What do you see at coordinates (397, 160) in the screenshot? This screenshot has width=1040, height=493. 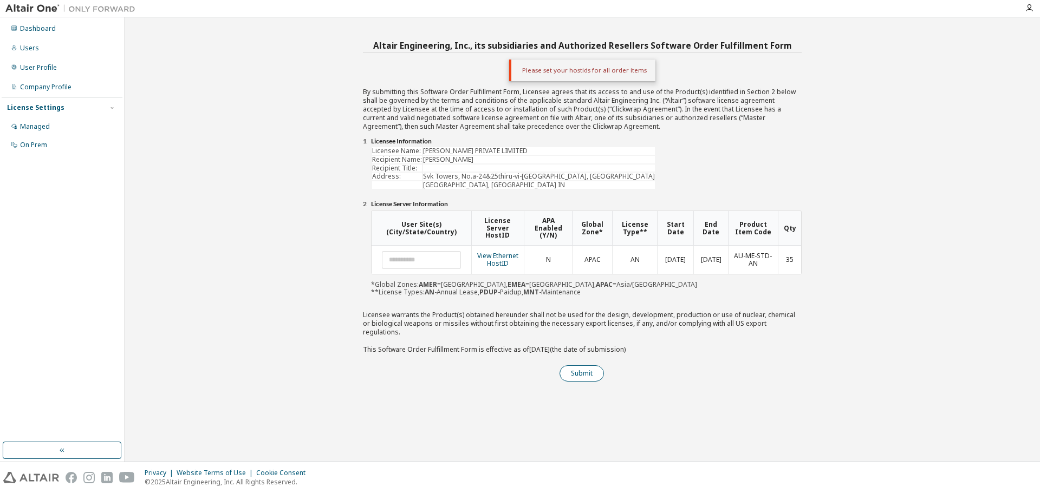 I see `td: Recipient Name:` at bounding box center [397, 160].